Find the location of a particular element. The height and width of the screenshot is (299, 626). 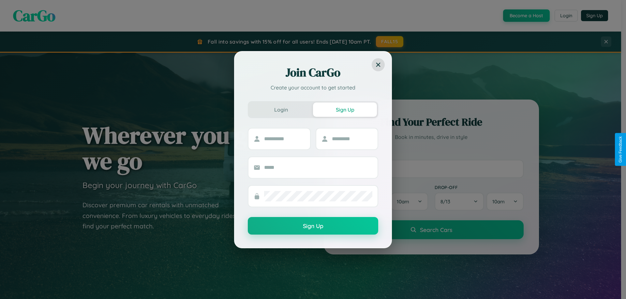

p: Create your account to get started is located at coordinates (313, 88).